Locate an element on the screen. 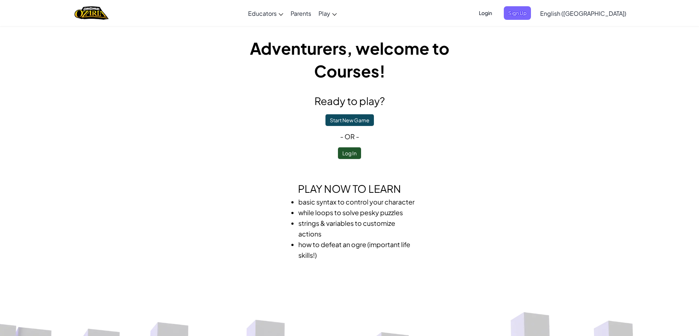 This screenshot has height=336, width=699. span: Play is located at coordinates (325, 13).